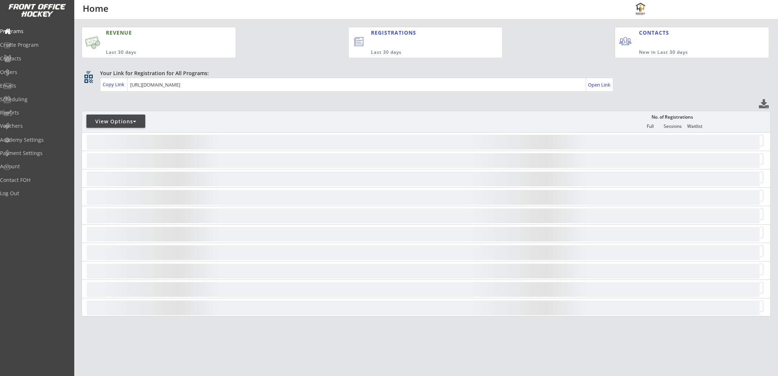 Image resolution: width=778 pixels, height=376 pixels. What do you see at coordinates (420, 33) in the screenshot?
I see `div: REGISTRATIONS` at bounding box center [420, 33].